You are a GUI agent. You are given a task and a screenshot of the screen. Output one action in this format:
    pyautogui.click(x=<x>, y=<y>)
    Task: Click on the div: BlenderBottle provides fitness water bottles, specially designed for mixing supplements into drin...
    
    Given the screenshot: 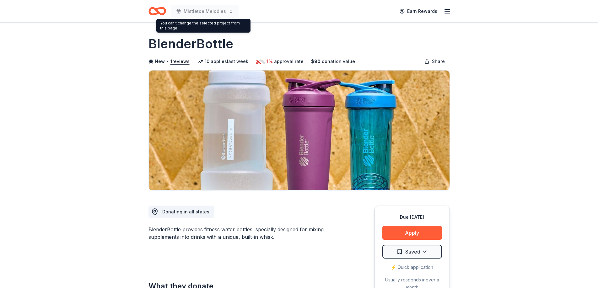 What is the action you would take?
    pyautogui.click(x=246, y=233)
    